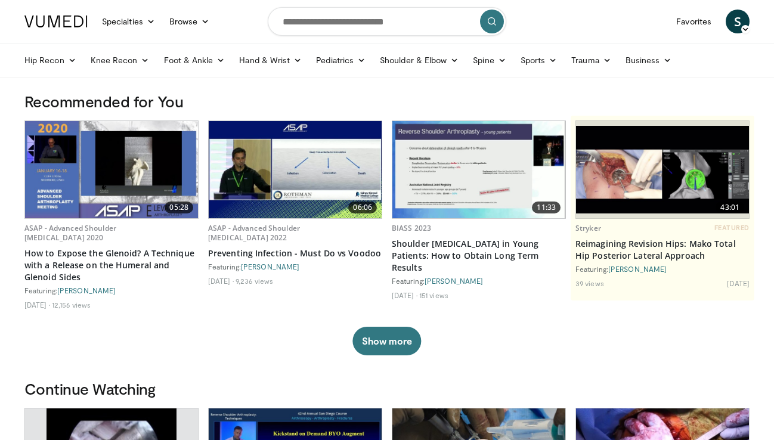 The height and width of the screenshot is (440, 774). Describe the element at coordinates (731, 228) in the screenshot. I see `span: FEATURED` at that location.